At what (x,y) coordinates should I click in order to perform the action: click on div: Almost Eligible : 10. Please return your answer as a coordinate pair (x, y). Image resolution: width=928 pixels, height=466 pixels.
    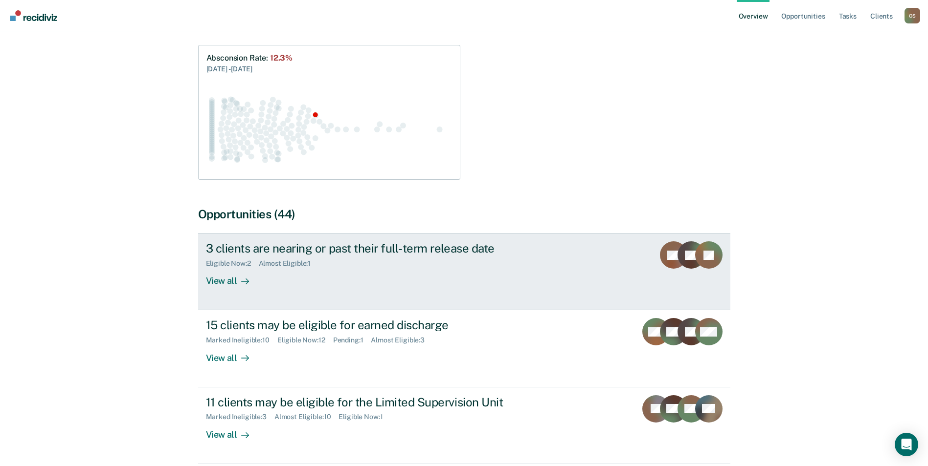
    Looking at the image, I should click on (307, 417).